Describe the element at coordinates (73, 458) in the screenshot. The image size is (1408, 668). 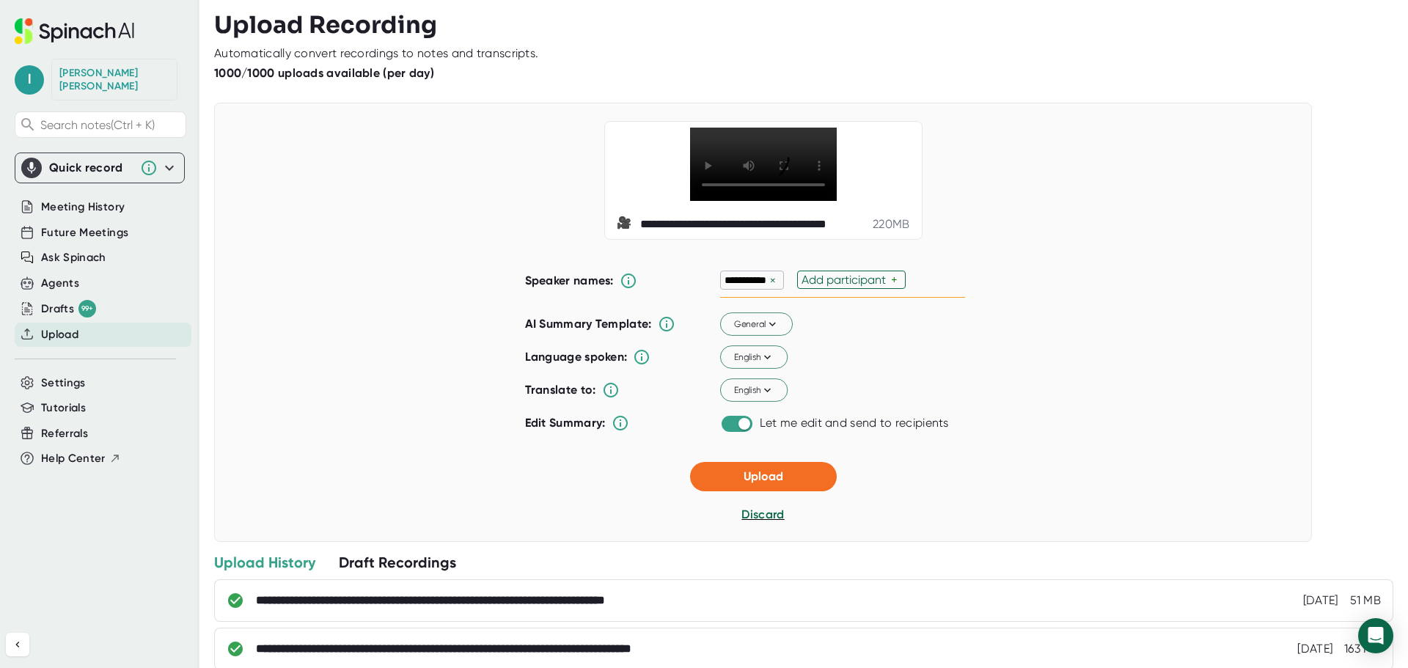
I see `span: Help Center` at that location.